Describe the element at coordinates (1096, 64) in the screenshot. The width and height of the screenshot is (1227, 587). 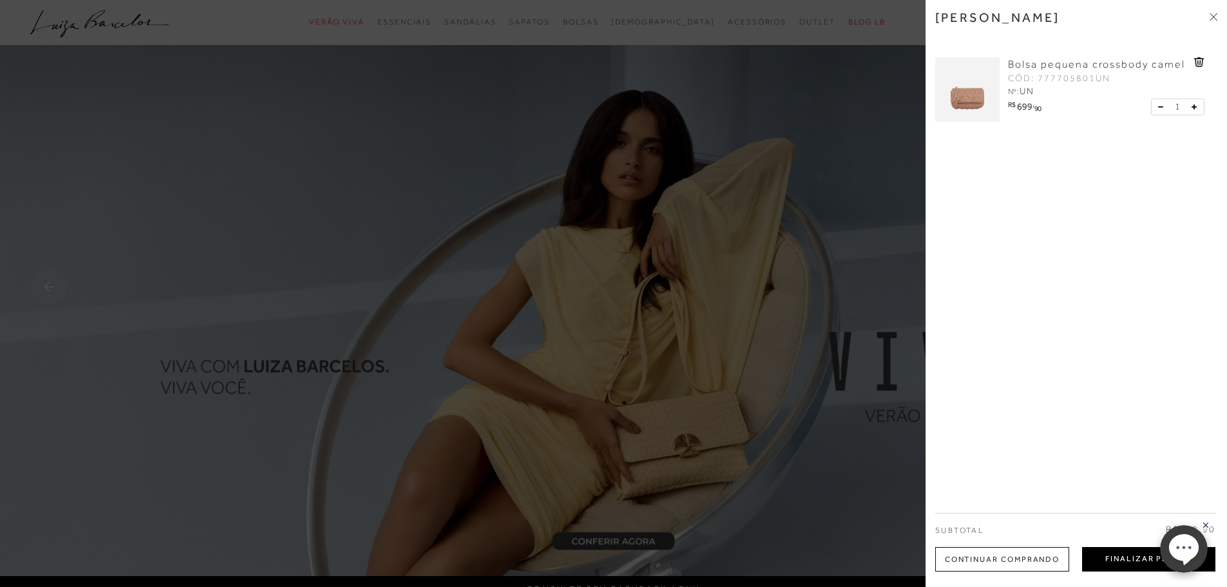
I see `a: Bolsa pequena crossbody camel` at that location.